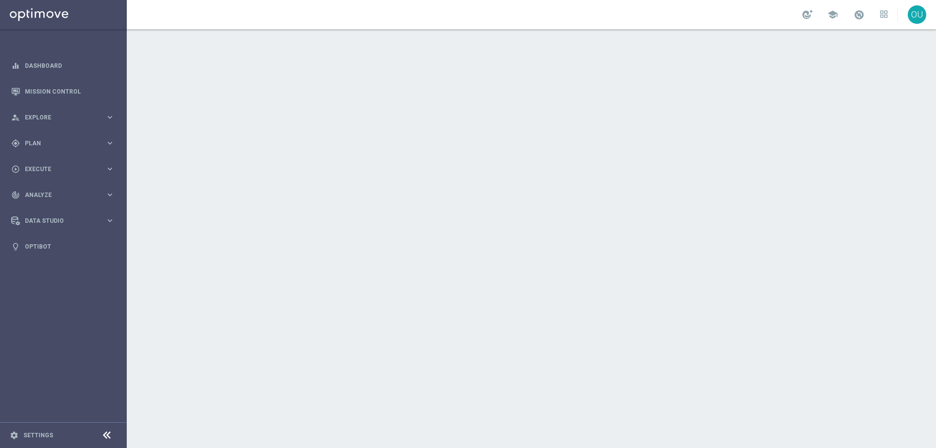  Describe the element at coordinates (16, 143) in the screenshot. I see `i: gps_fixed` at that location.